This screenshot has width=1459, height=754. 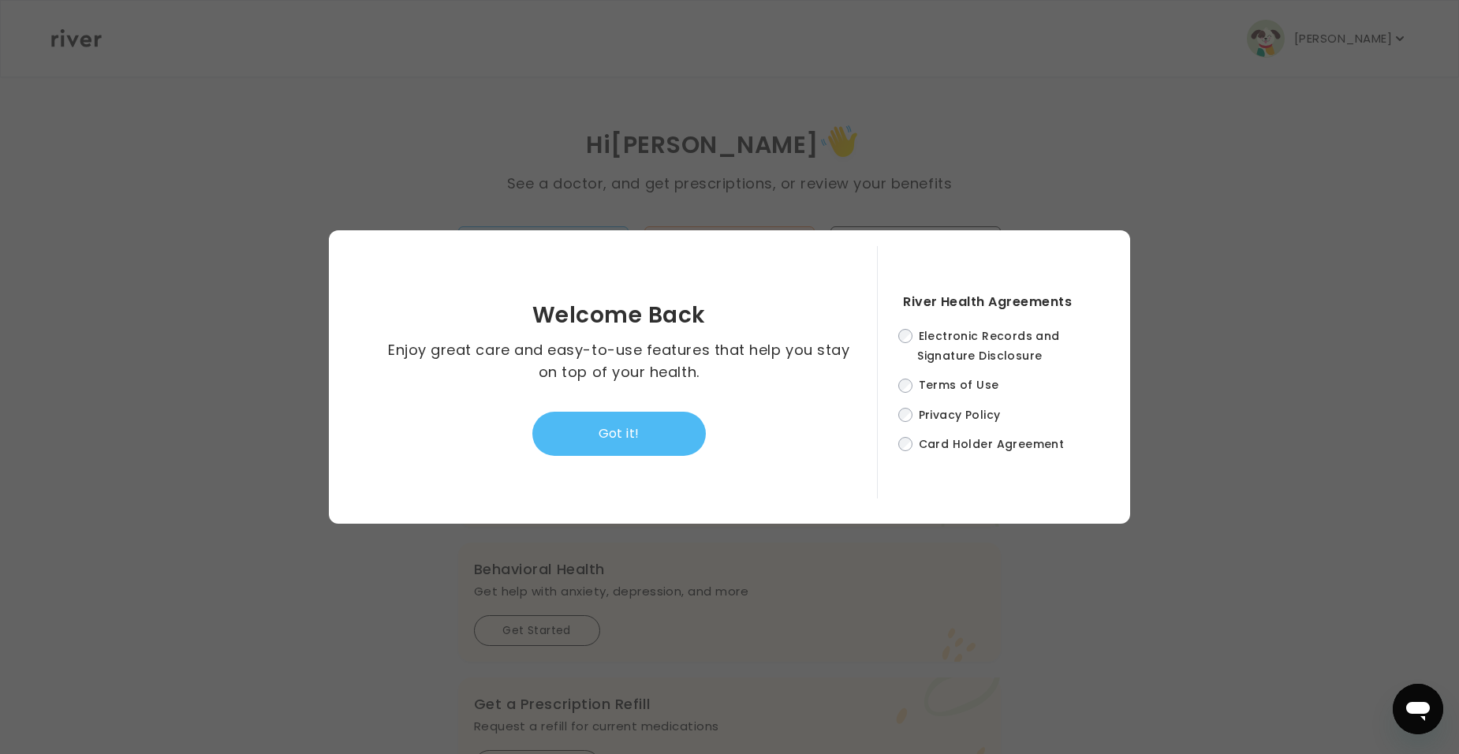 What do you see at coordinates (618, 361) in the screenshot?
I see `p: Enjoy great care and easy-to-use features that help you stay on top of your health.` at bounding box center [618, 361].